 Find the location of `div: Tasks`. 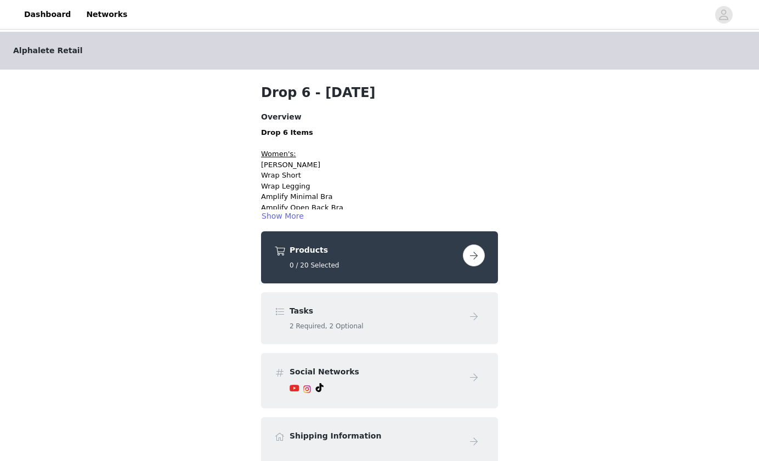

div: Tasks is located at coordinates (380, 318).